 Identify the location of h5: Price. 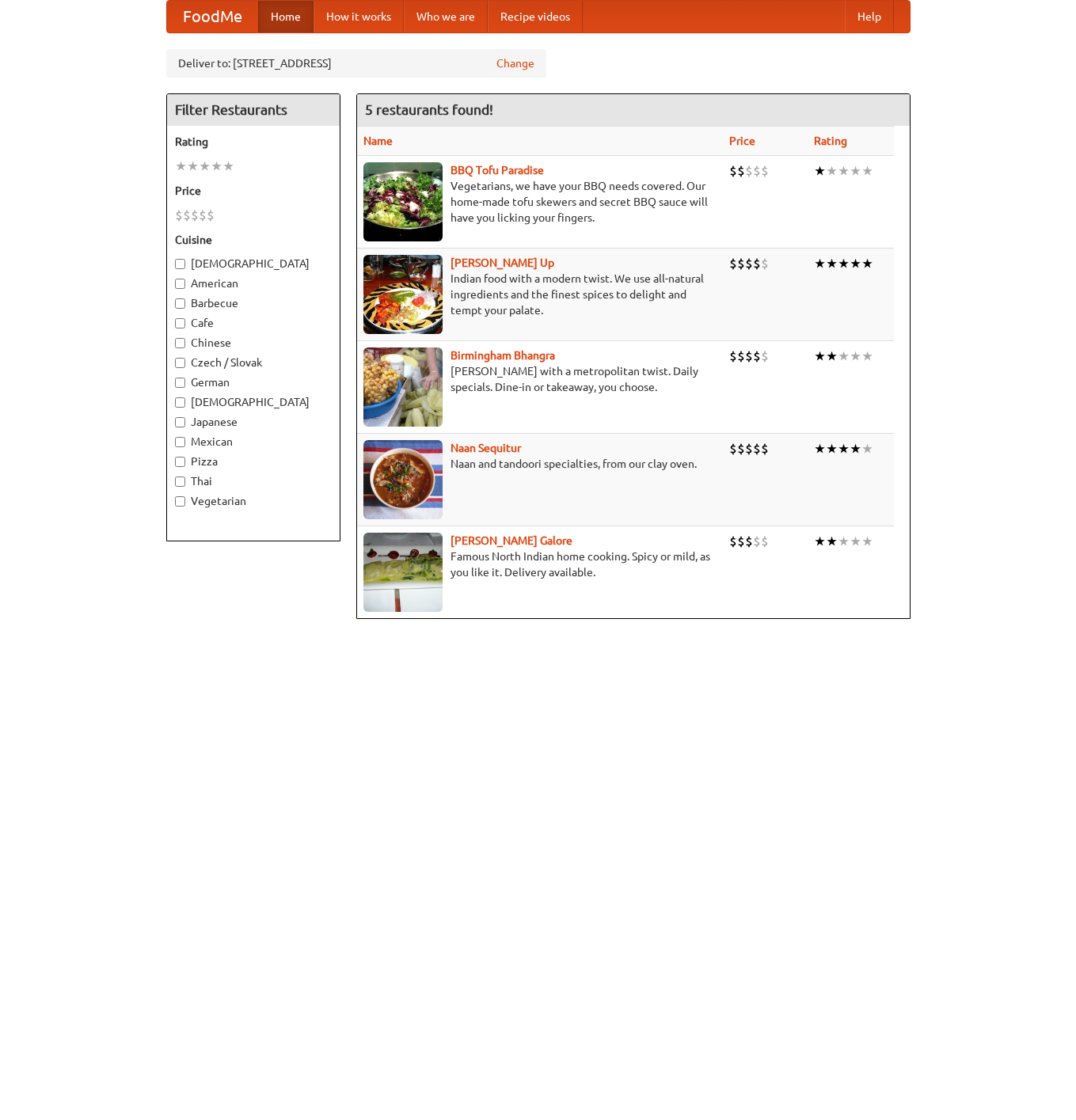
(254, 191).